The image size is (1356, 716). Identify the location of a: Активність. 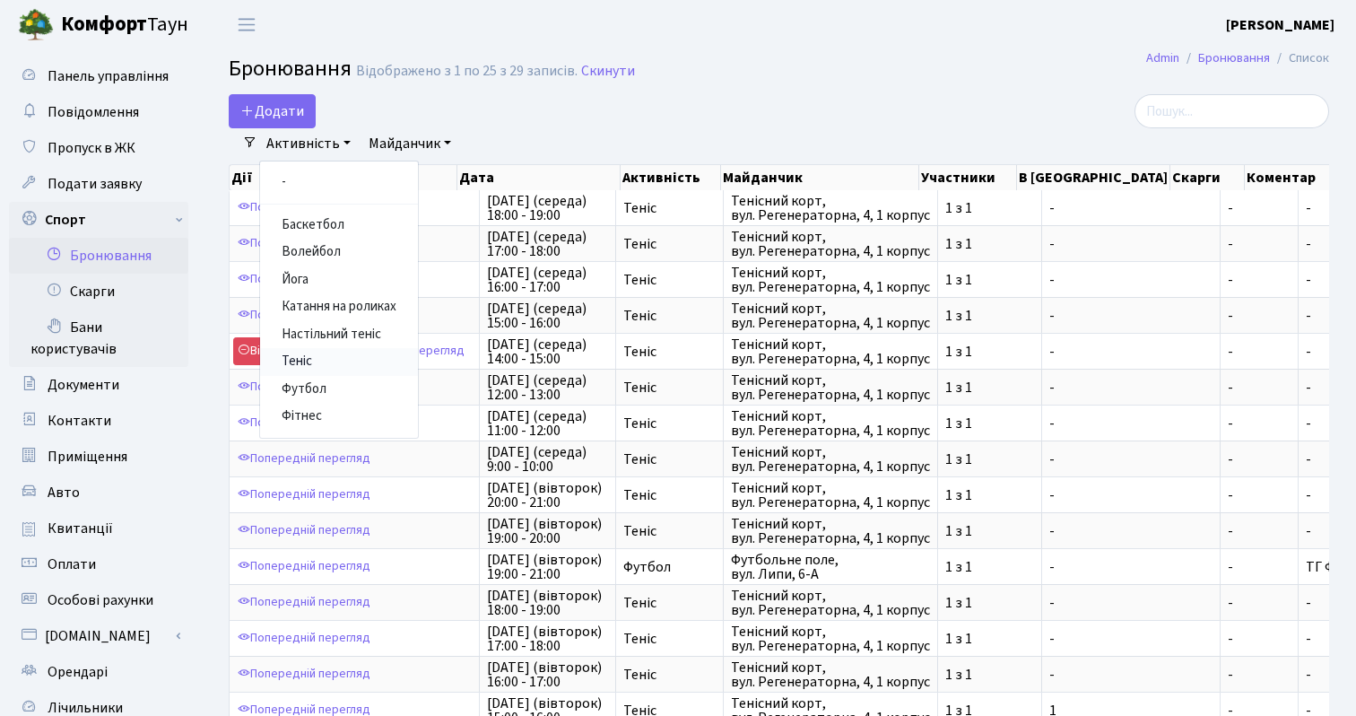
(308, 143).